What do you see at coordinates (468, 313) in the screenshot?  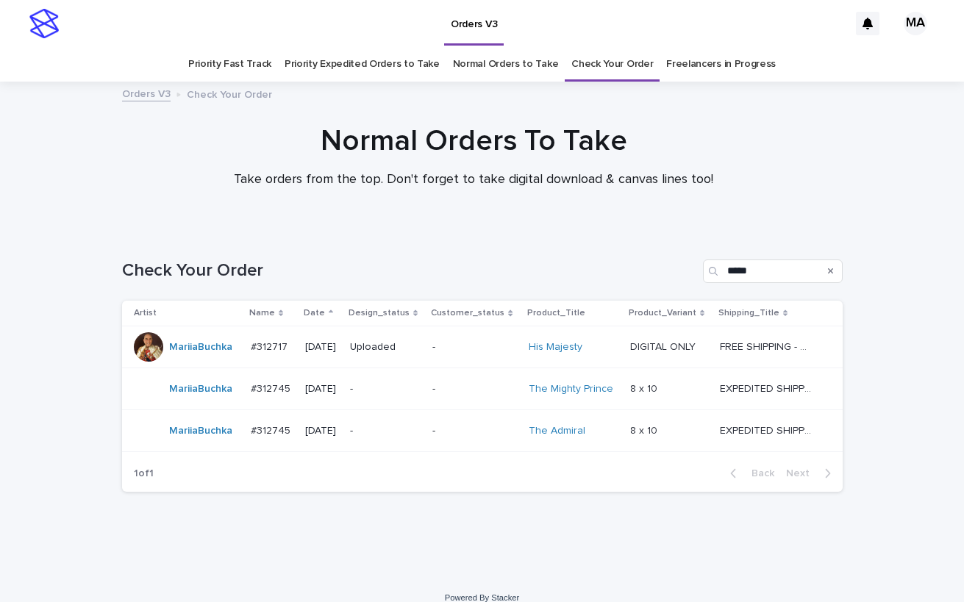 I see `p: Customer_status` at bounding box center [468, 313].